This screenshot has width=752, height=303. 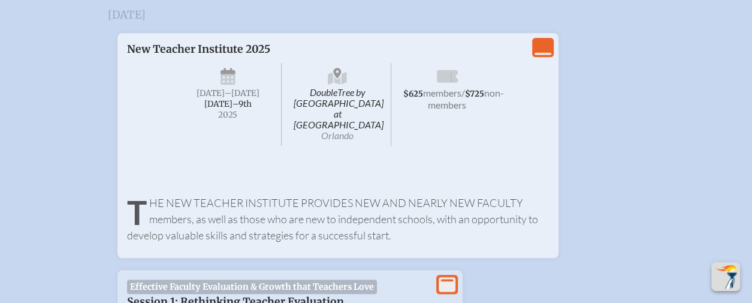 What do you see at coordinates (252, 286) in the screenshot?
I see `span: Effective Faculty Evaluation & Growth that Teachers Love` at bounding box center [252, 286].